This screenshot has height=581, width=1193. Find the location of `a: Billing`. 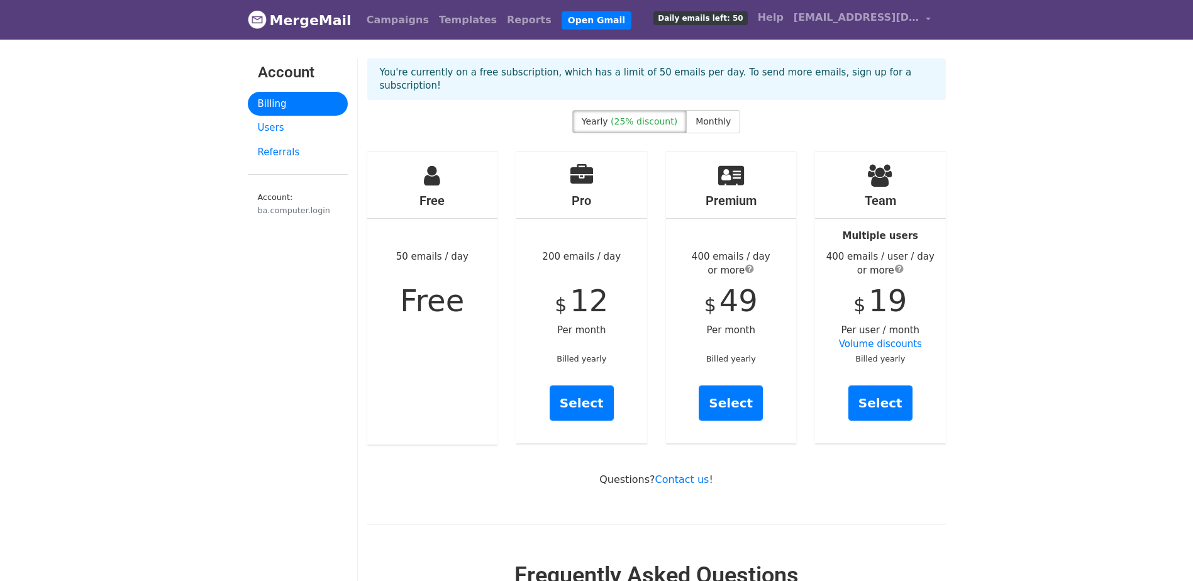

a: Billing is located at coordinates (297, 104).